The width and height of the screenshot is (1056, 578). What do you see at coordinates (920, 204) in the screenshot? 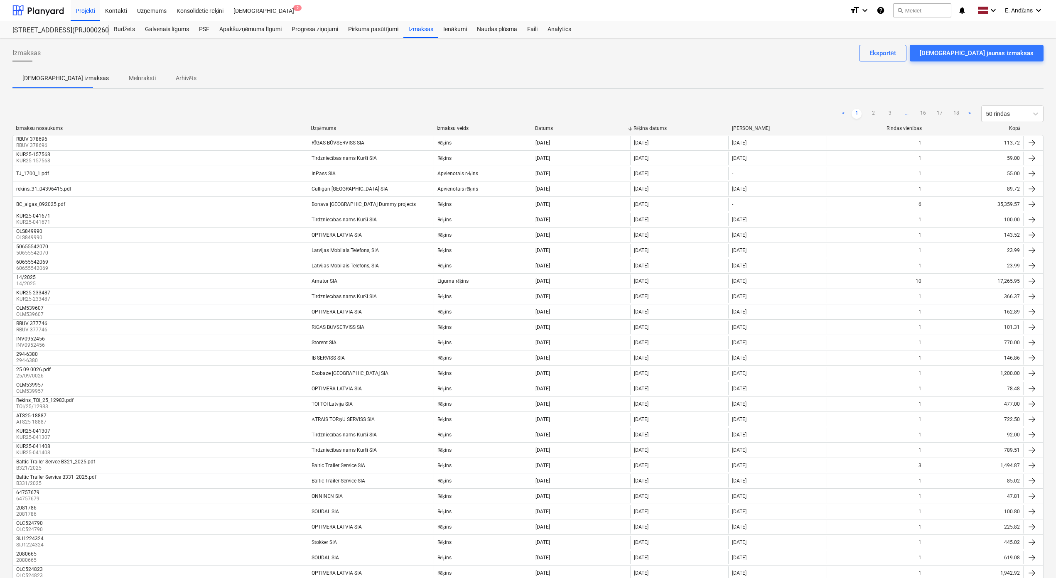
I see `div: 6` at bounding box center [920, 204].